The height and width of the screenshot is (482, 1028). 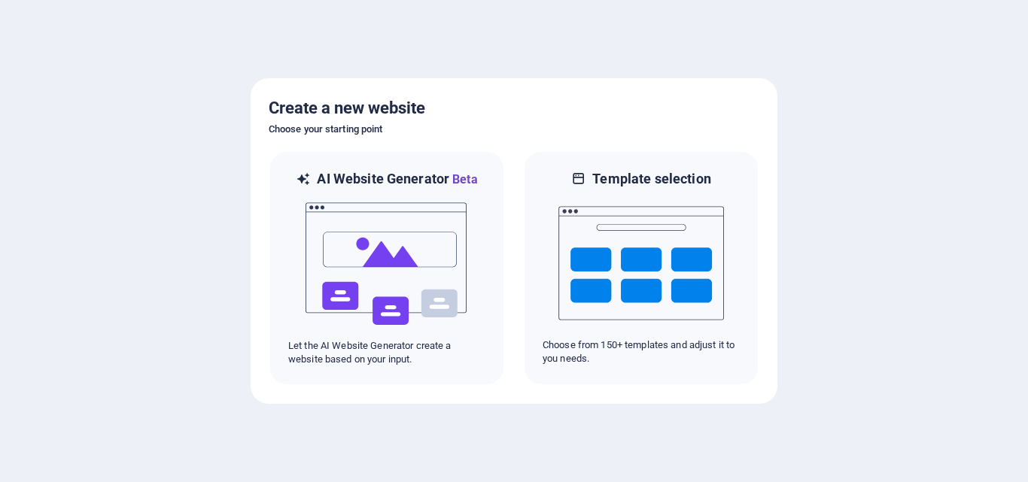 I want to click on div: Template selectionChoose from 150+ templates and adjust it to you needs., so click(x=641, y=268).